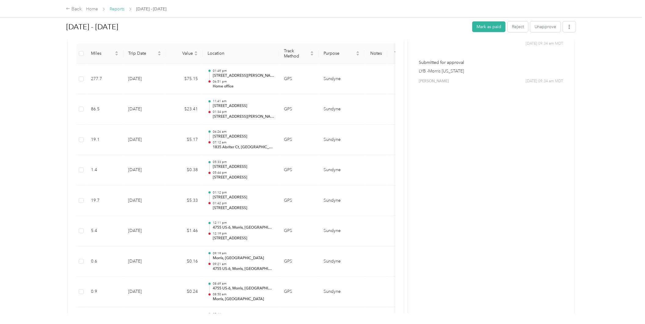  What do you see at coordinates (117, 9) in the screenshot?
I see `a: Reports` at bounding box center [117, 9].